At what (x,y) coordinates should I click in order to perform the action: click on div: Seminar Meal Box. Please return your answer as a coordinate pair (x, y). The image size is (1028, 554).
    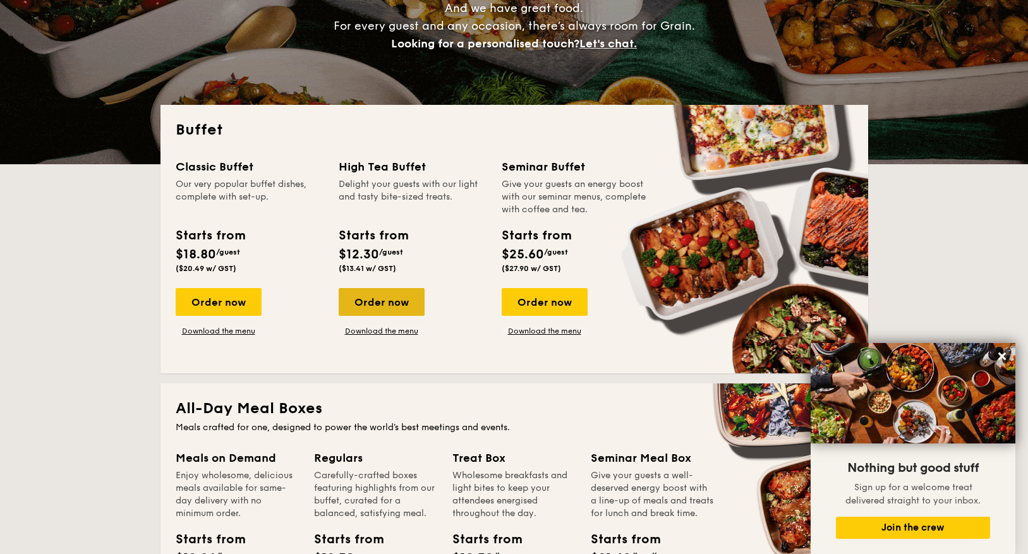
    Looking at the image, I should click on (652, 458).